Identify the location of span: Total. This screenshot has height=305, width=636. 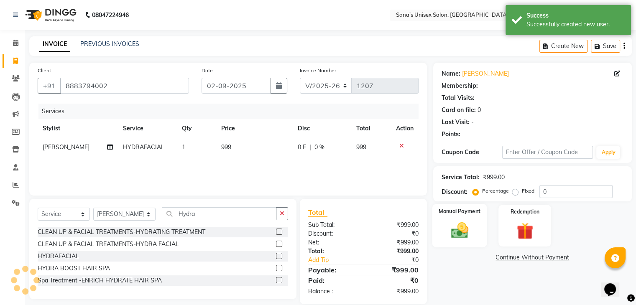
(318, 212).